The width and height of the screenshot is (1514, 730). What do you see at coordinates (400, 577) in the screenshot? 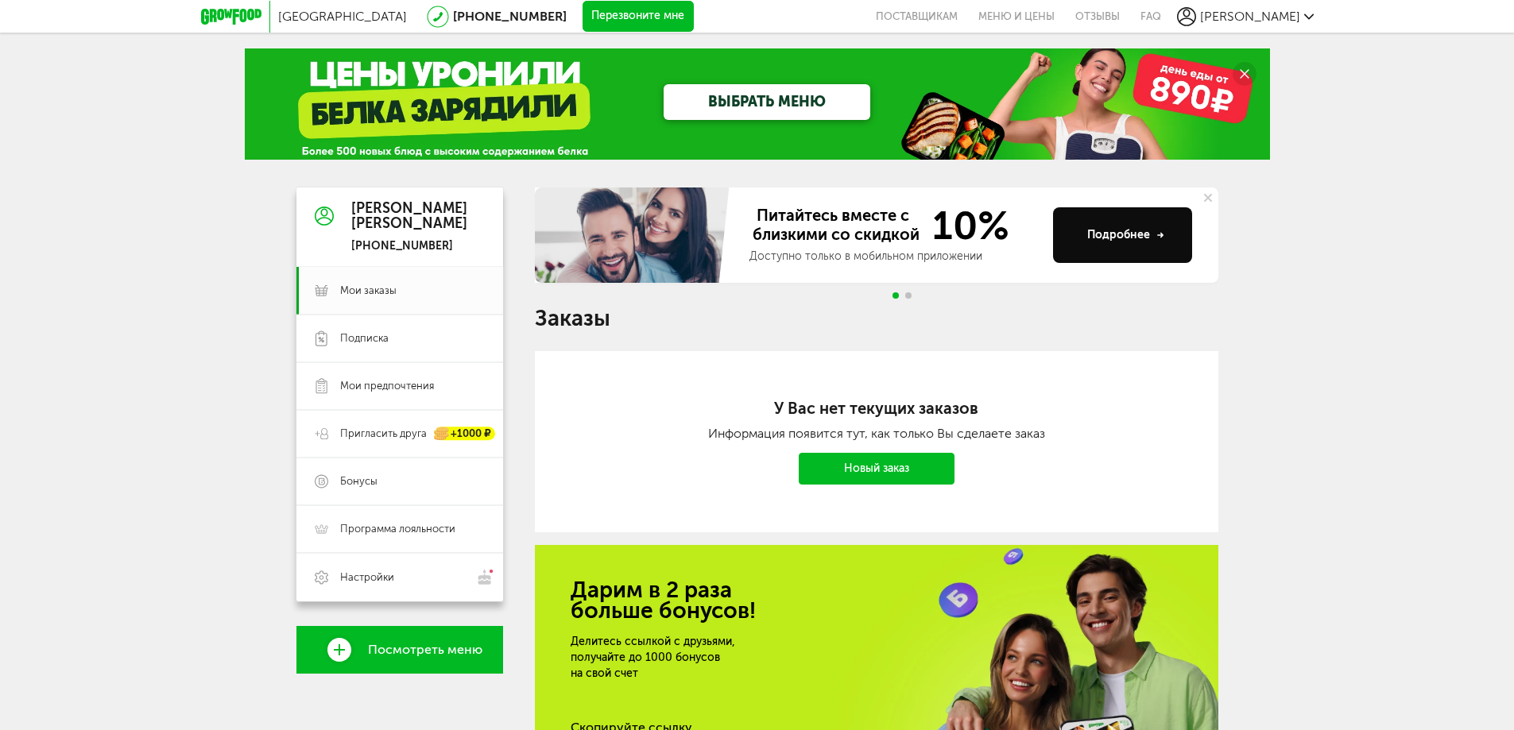
I see `a: Настройки` at bounding box center [400, 577].